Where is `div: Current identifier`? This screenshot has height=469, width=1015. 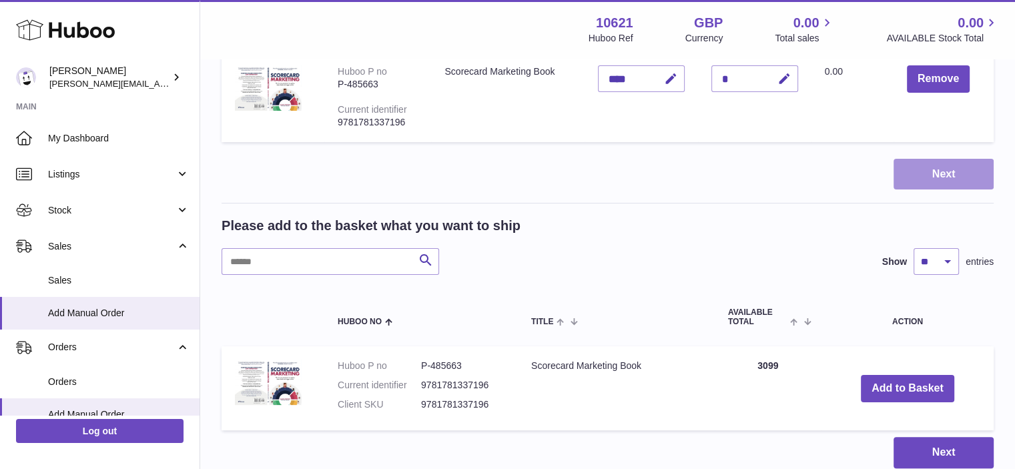
div: Current identifier is located at coordinates (372, 109).